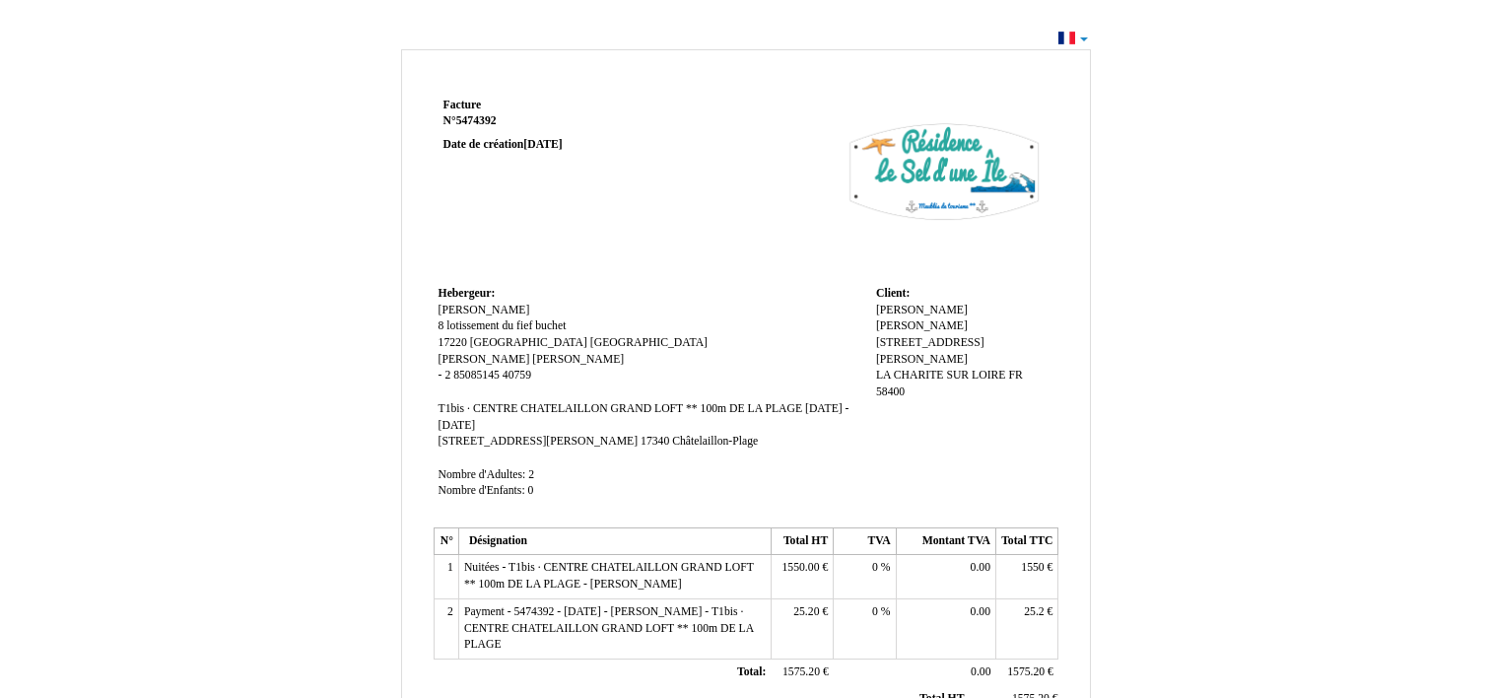 The width and height of the screenshot is (1491, 698). I want to click on span: Hebergeur:, so click(467, 293).